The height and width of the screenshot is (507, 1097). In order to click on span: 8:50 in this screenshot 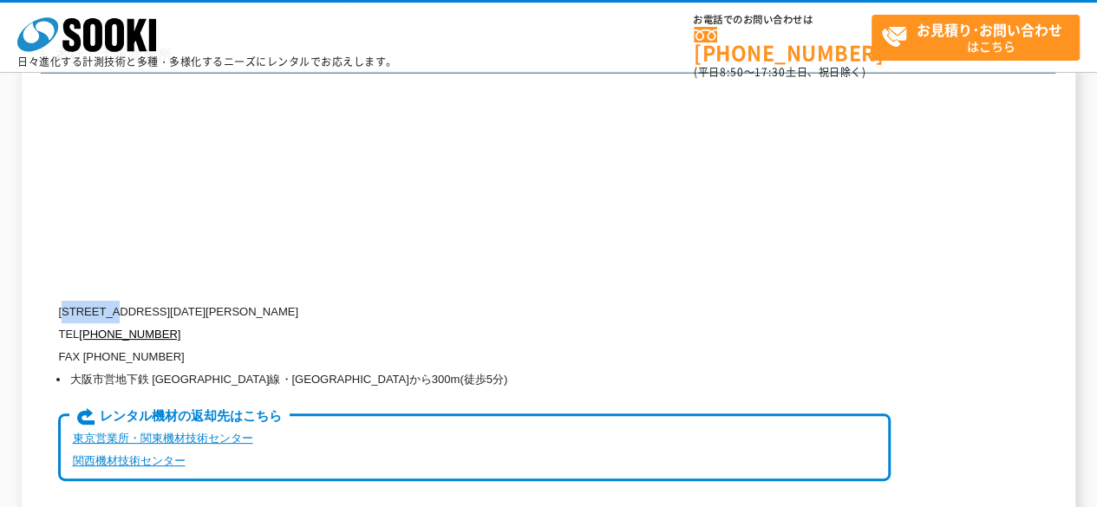, I will do `click(732, 72)`.